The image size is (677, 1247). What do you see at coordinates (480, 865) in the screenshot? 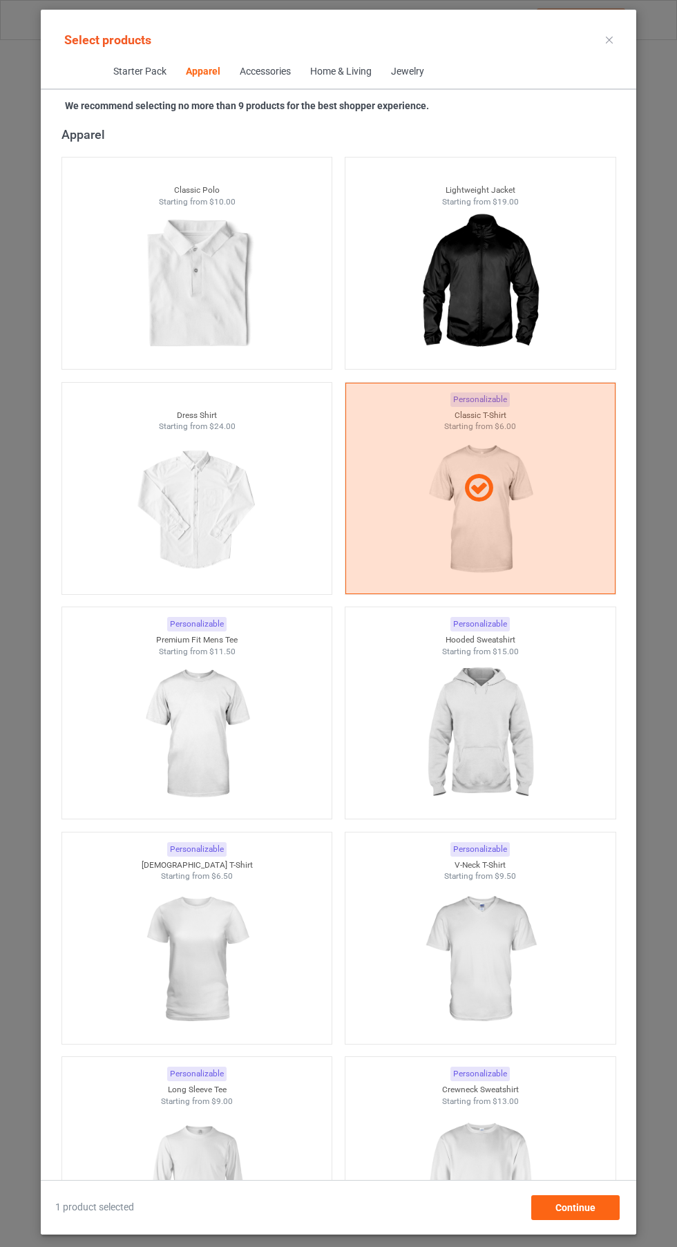
I see `div: V-Neck T-Shirt` at bounding box center [480, 865].